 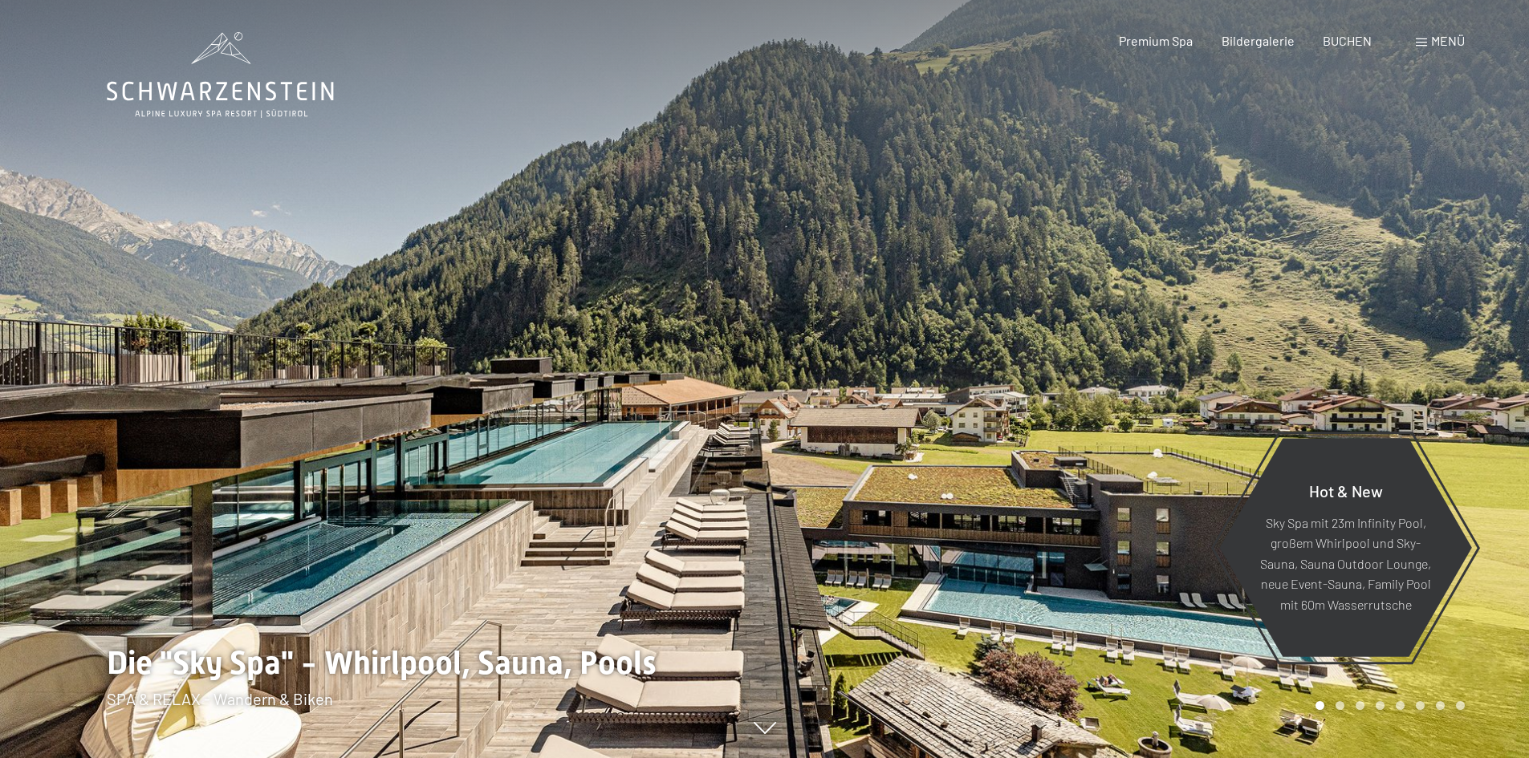 I want to click on a: Hot & New Sky Spa mit 23m Infinity Pool, großem Whirlpool und Sky-Sauna, Sauna Outdoor Lounge, ne..., so click(x=1345, y=547).